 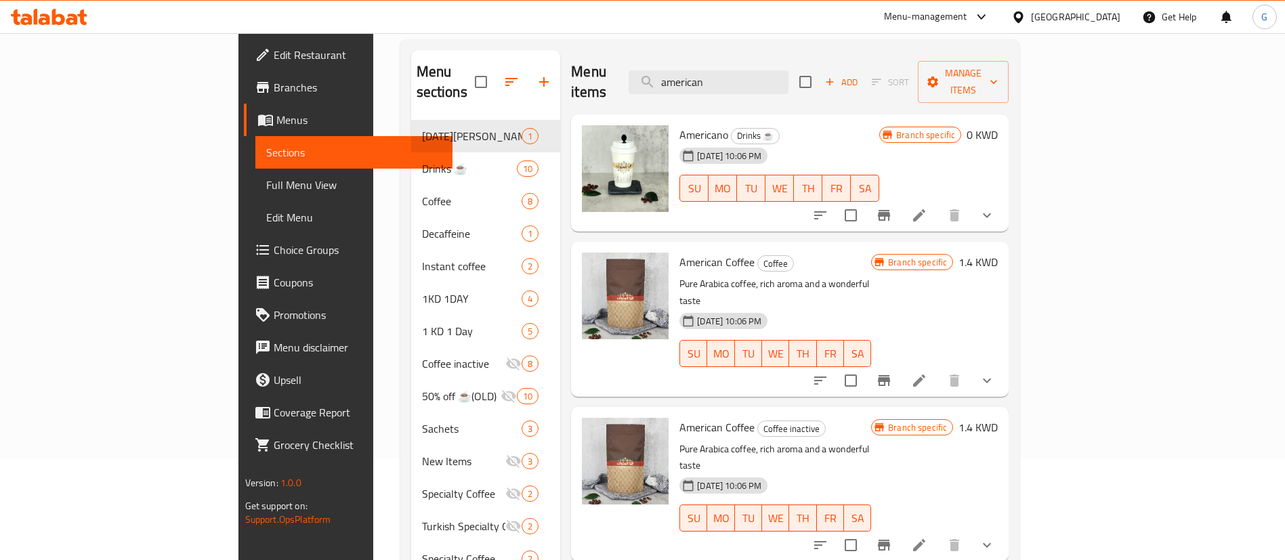 What do you see at coordinates (486, 169) in the screenshot?
I see `div: Drinks ☕10` at bounding box center [486, 169].